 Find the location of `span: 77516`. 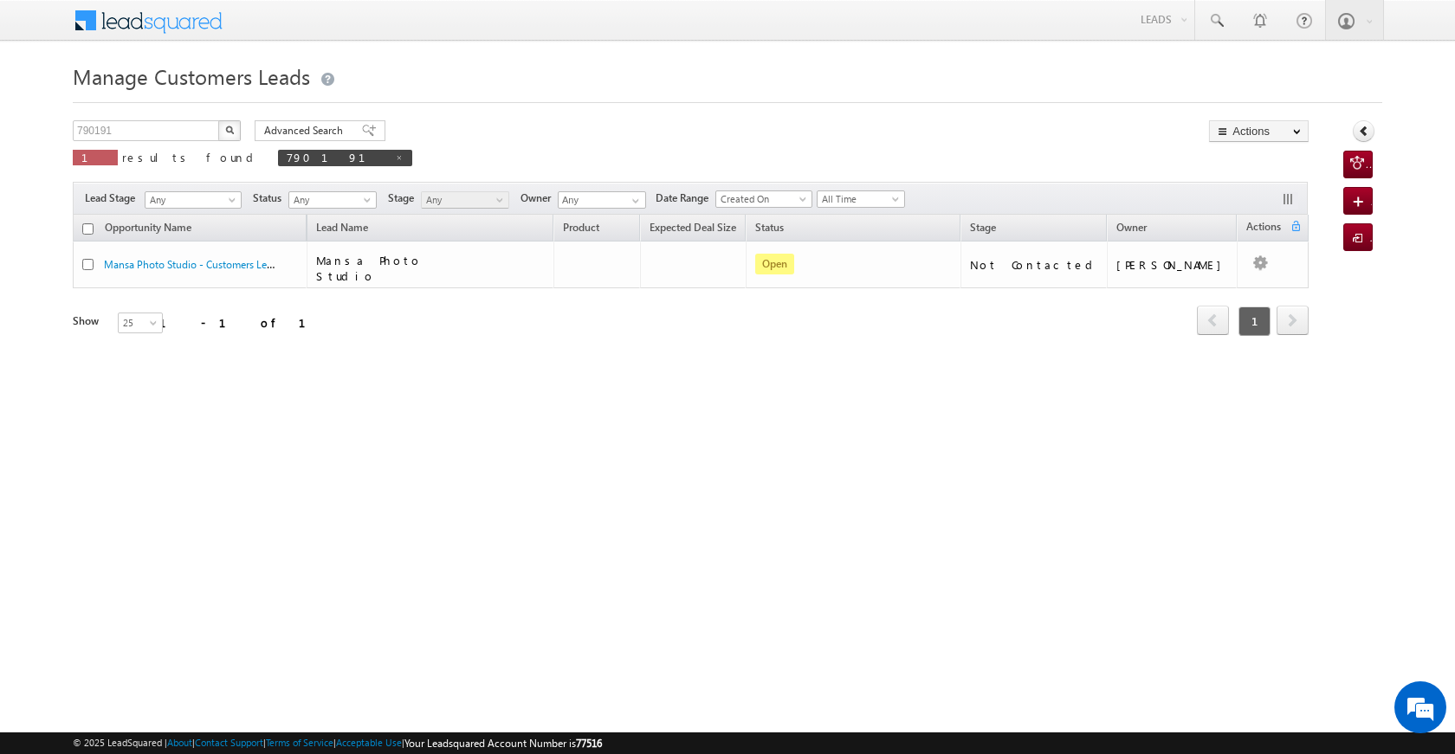

span: 77516 is located at coordinates (589, 743).